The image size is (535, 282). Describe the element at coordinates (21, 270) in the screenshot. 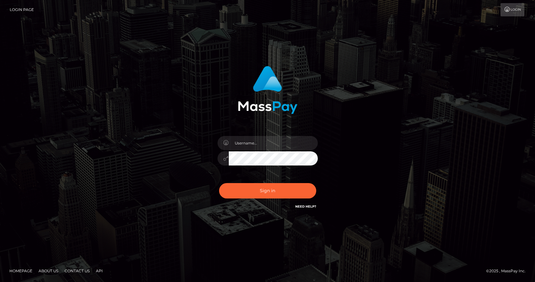

I see `a: Homepage` at that location.